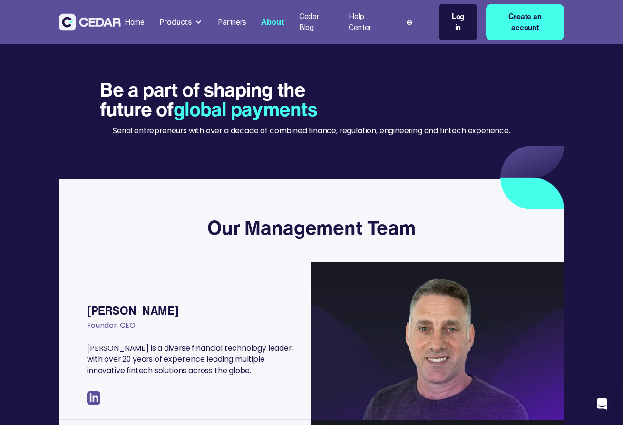  I want to click on a: Partners, so click(232, 22).